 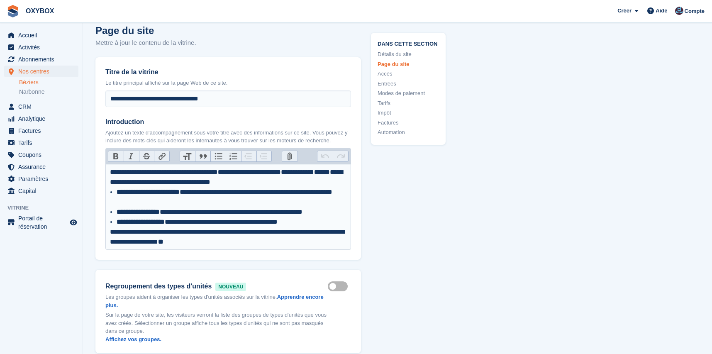 What do you see at coordinates (49, 92) in the screenshot?
I see `a: Narbonne` at bounding box center [49, 92].